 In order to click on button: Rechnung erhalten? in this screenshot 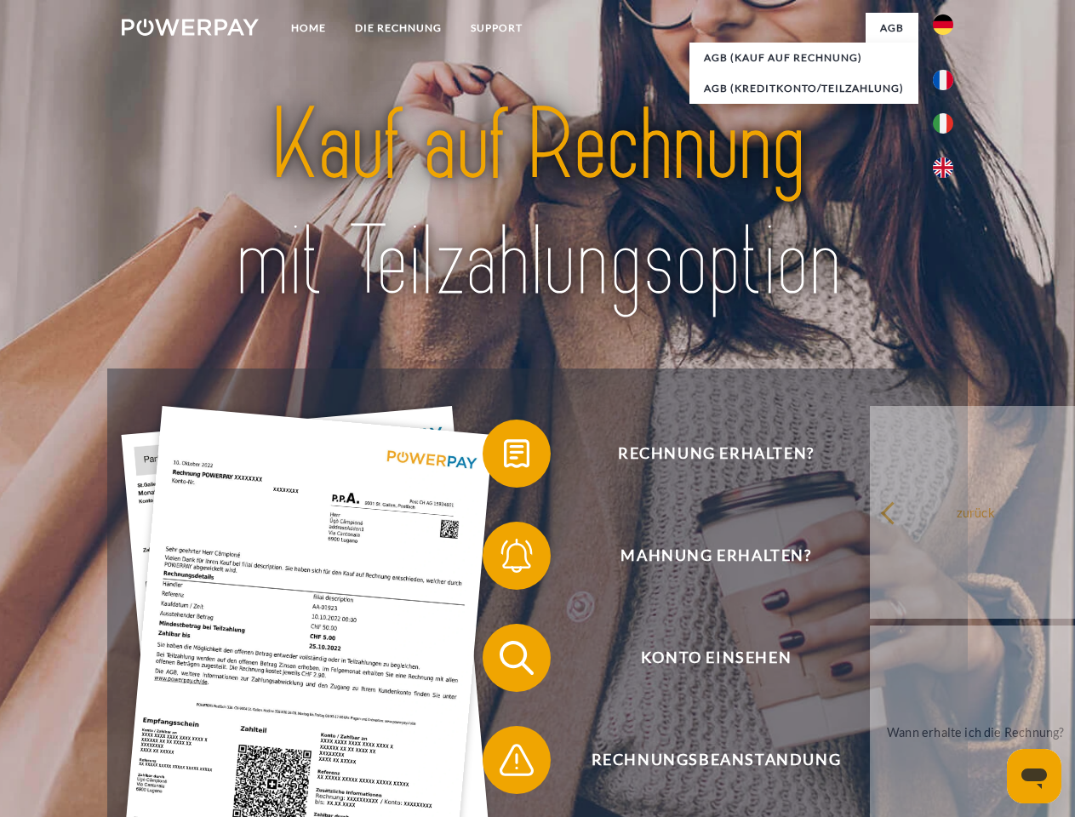, I will do `click(704, 454)`.